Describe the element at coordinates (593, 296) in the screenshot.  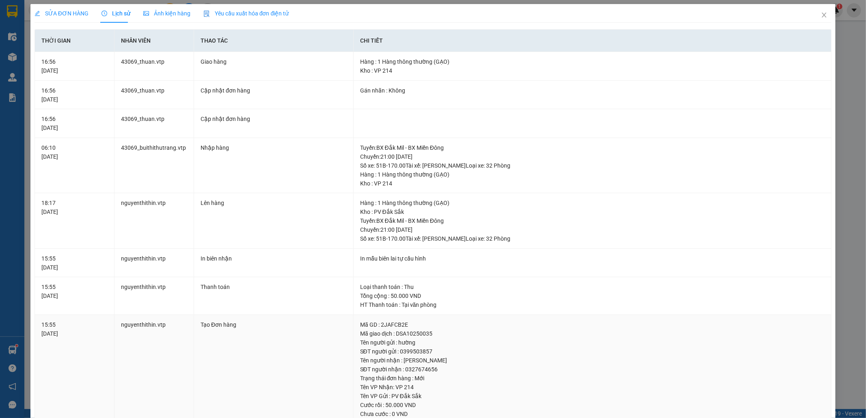
I see `div: Tổng cộng : 50.000 VND` at that location.